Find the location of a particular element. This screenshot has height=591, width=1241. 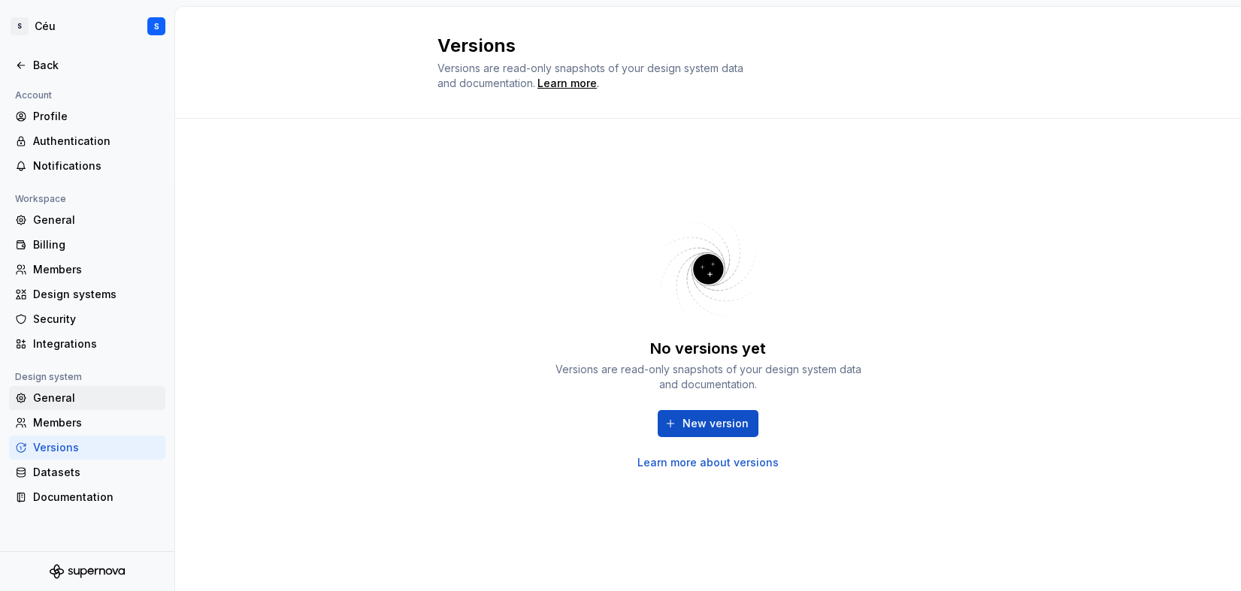

svg: Supernova Logo is located at coordinates (87, 572).